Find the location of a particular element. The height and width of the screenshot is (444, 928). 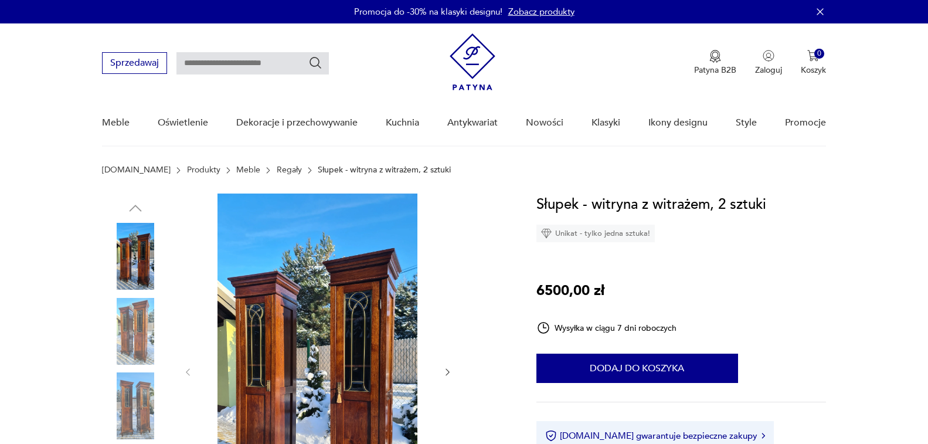

img: Ikonka użytkownika is located at coordinates (769, 56).